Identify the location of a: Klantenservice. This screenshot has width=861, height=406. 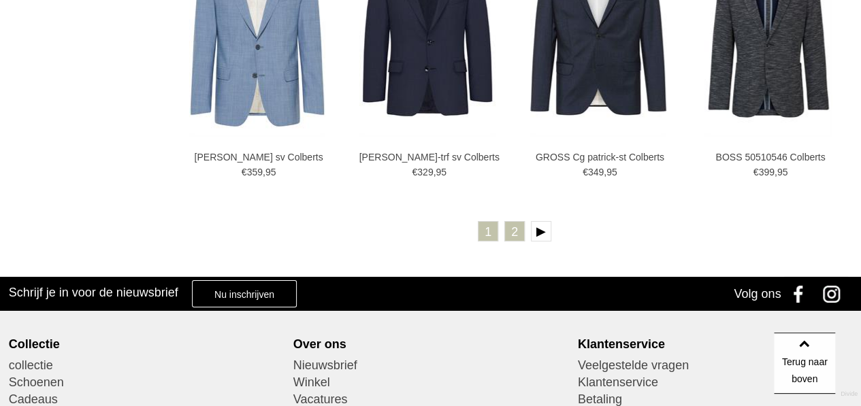
(715, 383).